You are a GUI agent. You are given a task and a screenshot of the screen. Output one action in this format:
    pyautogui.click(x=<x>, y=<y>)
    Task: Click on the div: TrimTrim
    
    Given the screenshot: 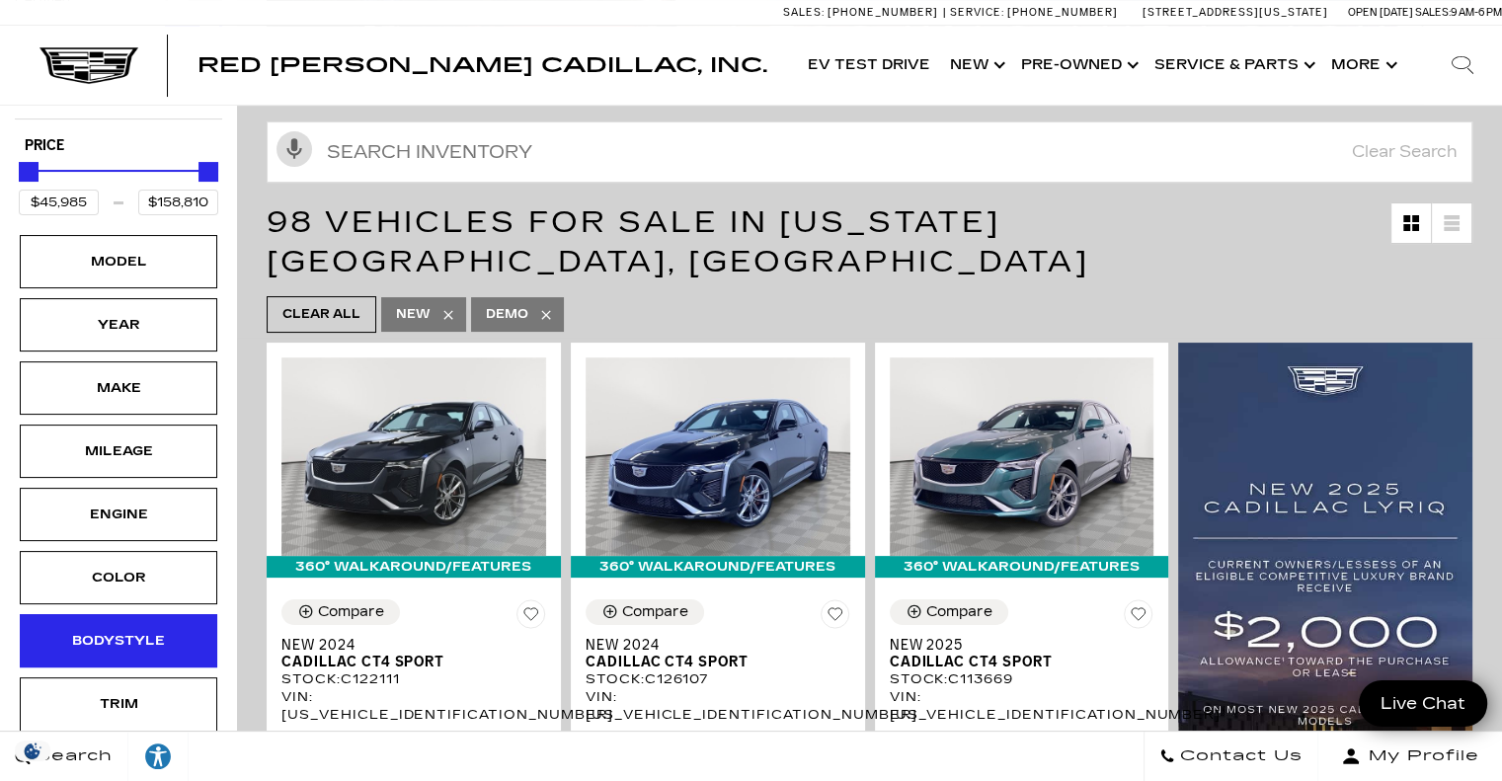 What is the action you would take?
    pyautogui.click(x=119, y=704)
    